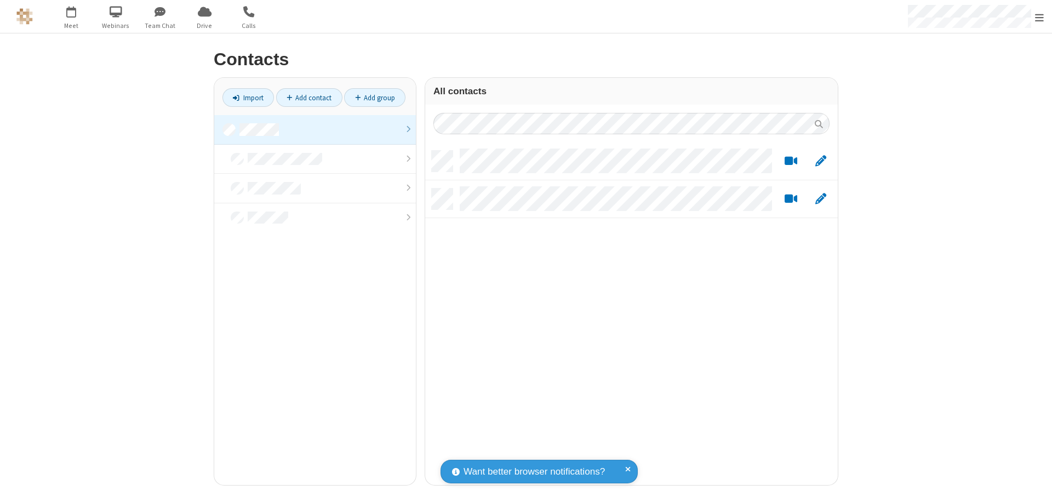  Describe the element at coordinates (534, 472) in the screenshot. I see `span: Want better browser notifications?` at that location.